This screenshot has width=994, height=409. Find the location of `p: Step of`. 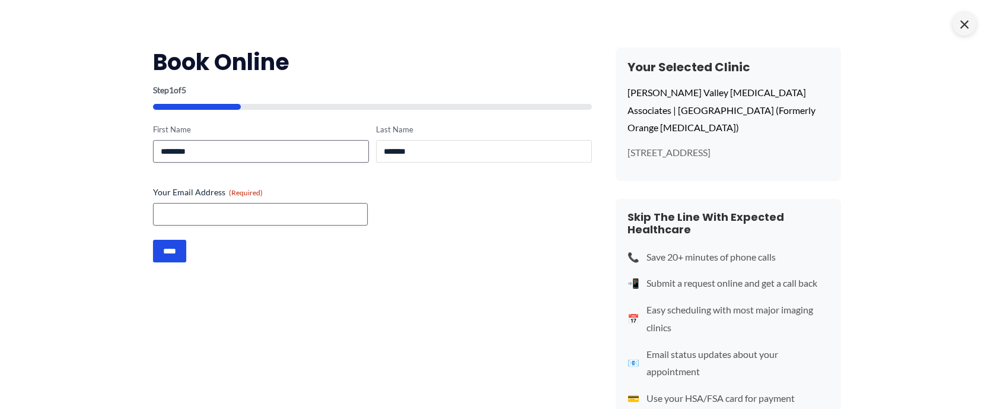

p: Step of is located at coordinates (373, 90).